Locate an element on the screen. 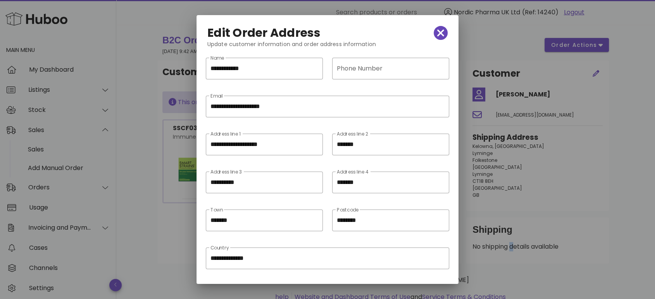  label: Address line 2 is located at coordinates (353, 134).